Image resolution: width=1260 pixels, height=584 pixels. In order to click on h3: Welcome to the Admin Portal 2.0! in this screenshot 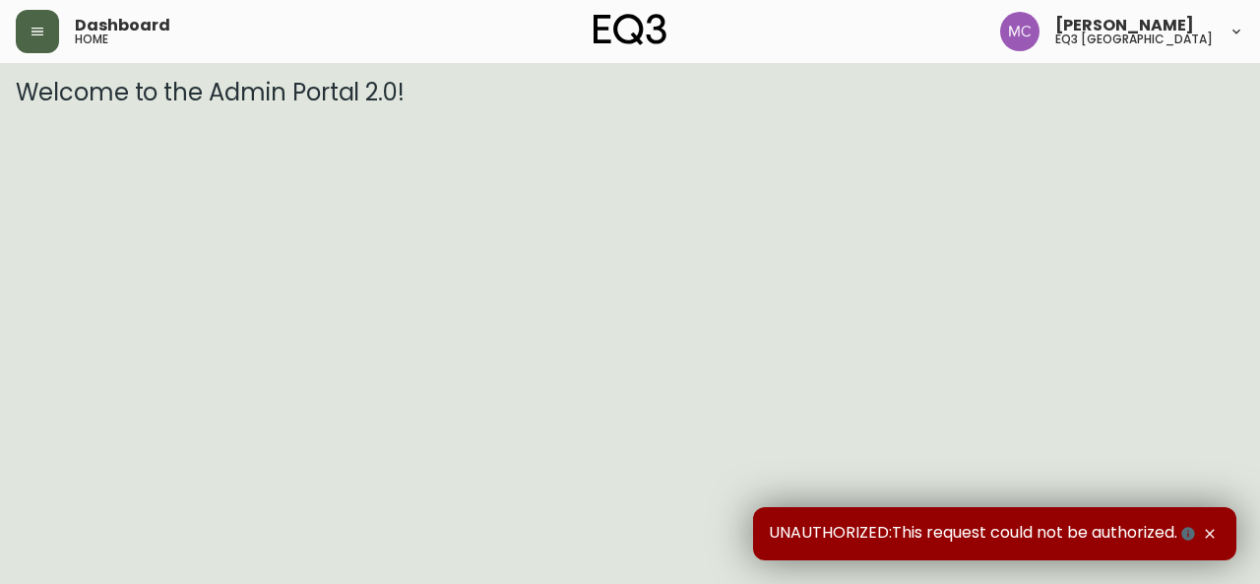, I will do `click(630, 93)`.